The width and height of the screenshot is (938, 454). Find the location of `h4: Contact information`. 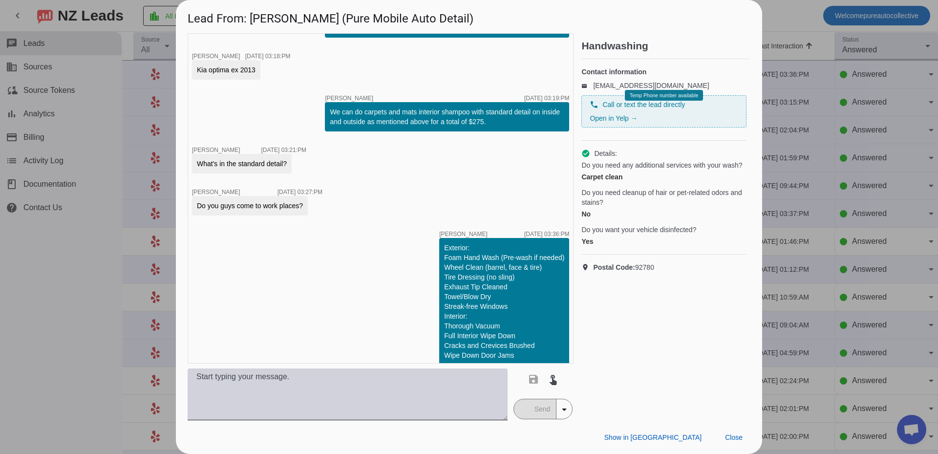

h4: Contact information is located at coordinates (664, 72).